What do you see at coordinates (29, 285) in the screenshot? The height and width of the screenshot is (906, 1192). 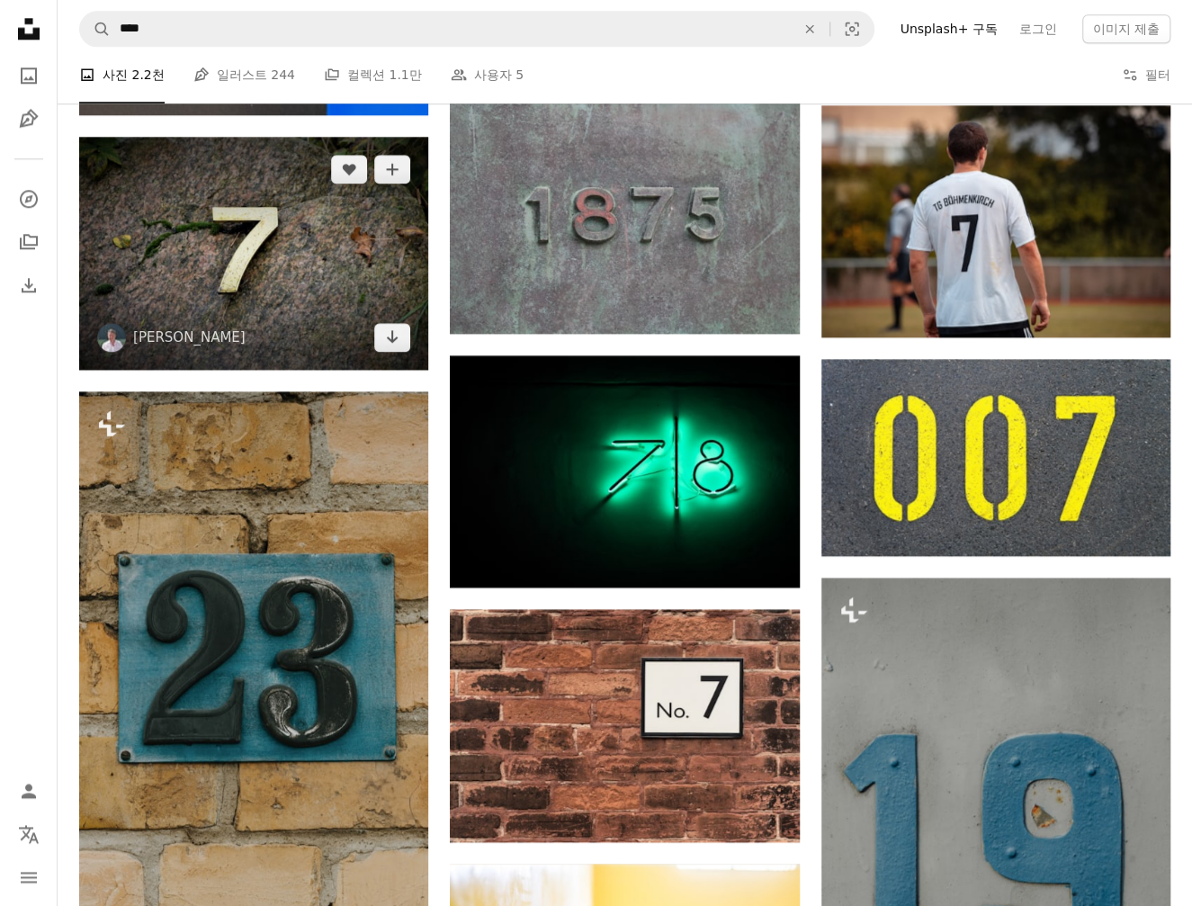 I see `a: 다운로드 내역` at bounding box center [29, 285].